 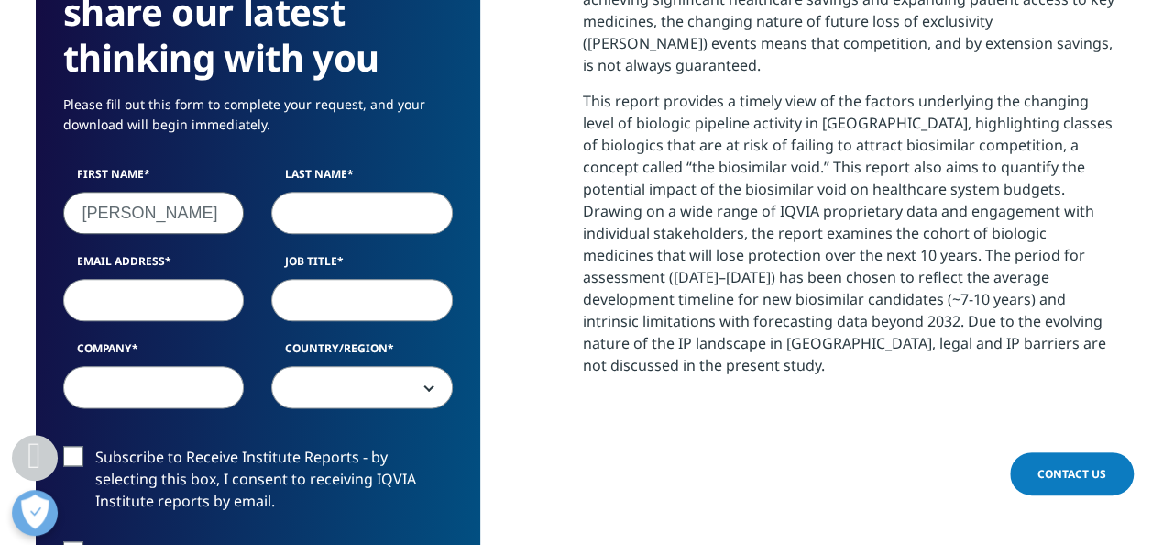 What do you see at coordinates (362, 353) in the screenshot?
I see `label: Country/Region` at bounding box center [362, 353].